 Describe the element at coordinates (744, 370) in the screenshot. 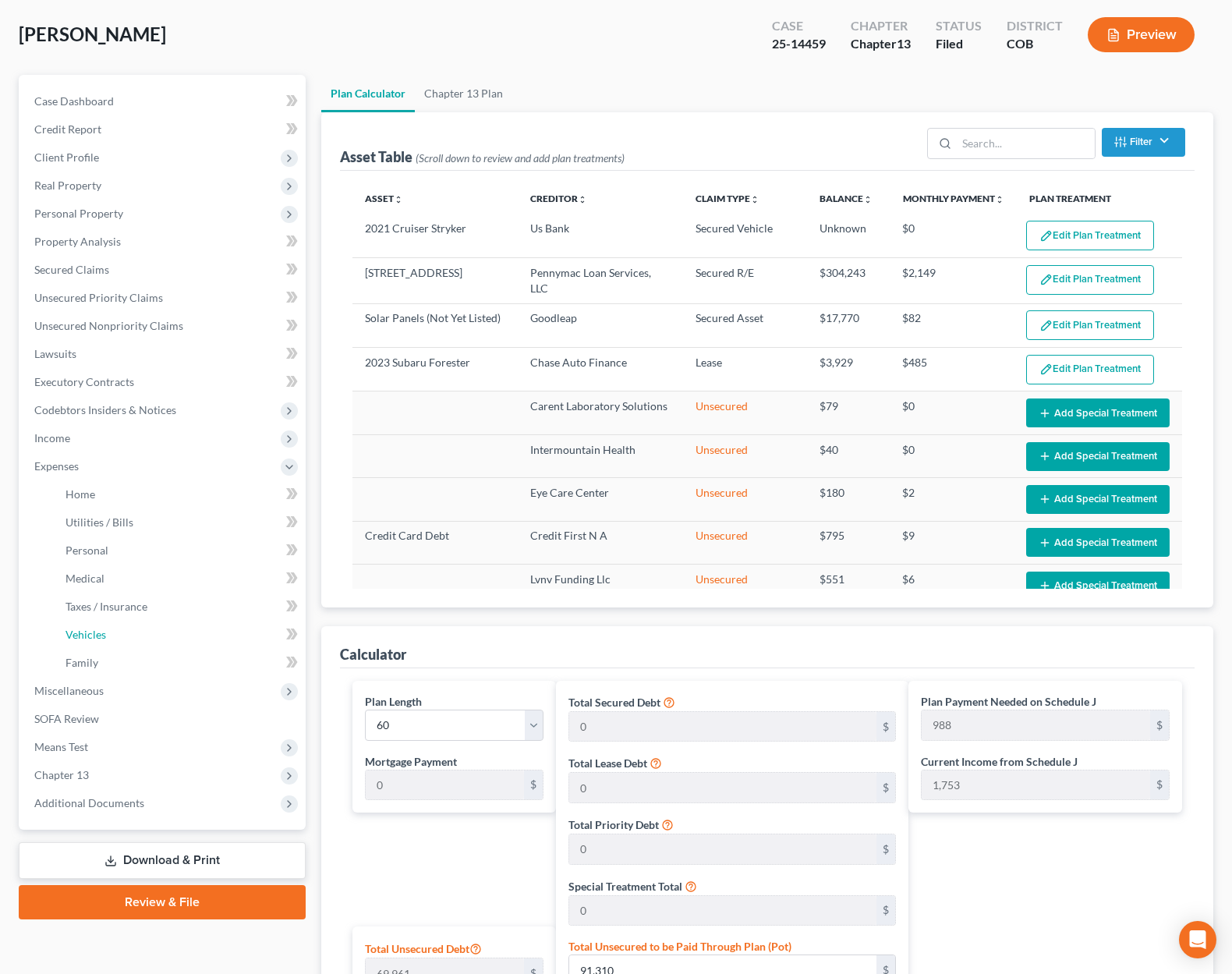

I see `td: Lease` at that location.